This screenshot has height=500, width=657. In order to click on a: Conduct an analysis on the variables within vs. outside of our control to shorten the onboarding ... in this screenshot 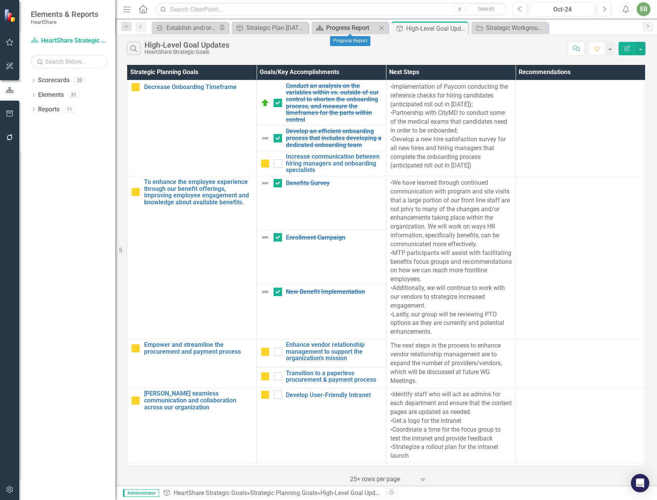, I will do `click(334, 103)`.